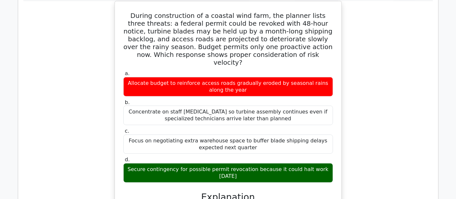 The width and height of the screenshot is (456, 199). Describe the element at coordinates (228, 39) in the screenshot. I see `h5: During construction of a coastal wind farm, the planner lists three threats: a federal permit cou...` at that location.